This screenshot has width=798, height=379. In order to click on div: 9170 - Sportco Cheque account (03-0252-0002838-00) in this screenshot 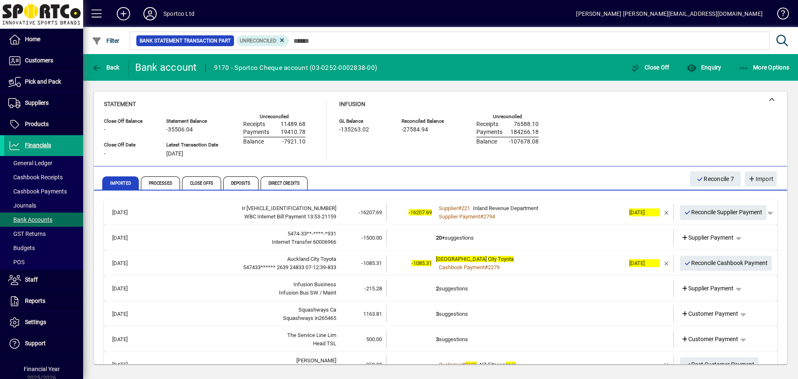, I will do `click(296, 68)`.